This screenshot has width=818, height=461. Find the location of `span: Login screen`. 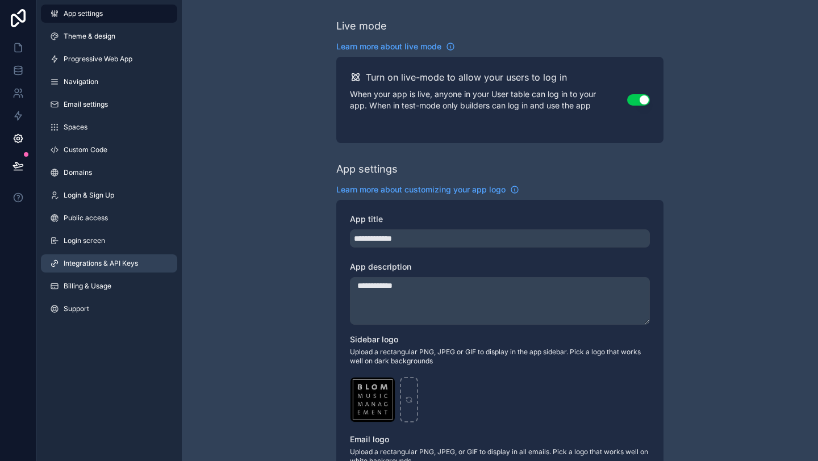

span: Login screen is located at coordinates (84, 241).